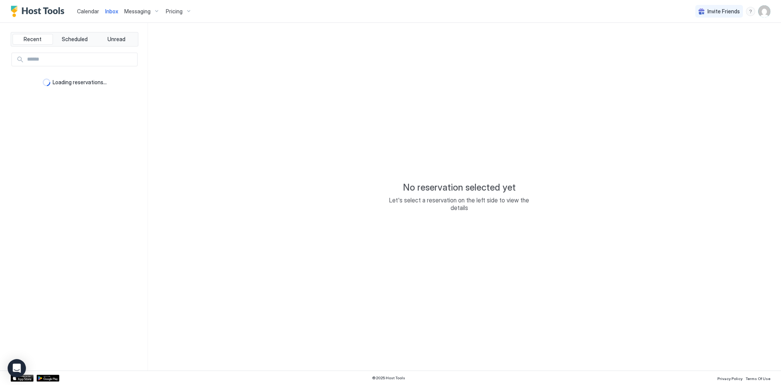  What do you see at coordinates (75, 39) in the screenshot?
I see `button: Scheduled` at bounding box center [75, 39].